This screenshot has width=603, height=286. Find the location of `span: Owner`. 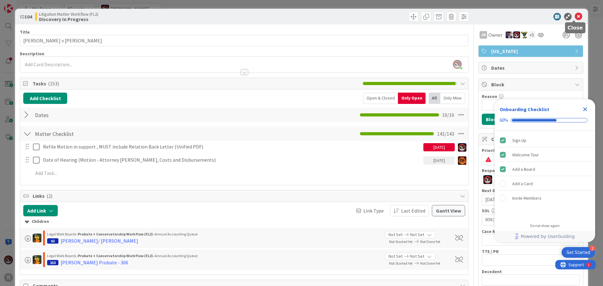

span: Owner is located at coordinates (495, 35).